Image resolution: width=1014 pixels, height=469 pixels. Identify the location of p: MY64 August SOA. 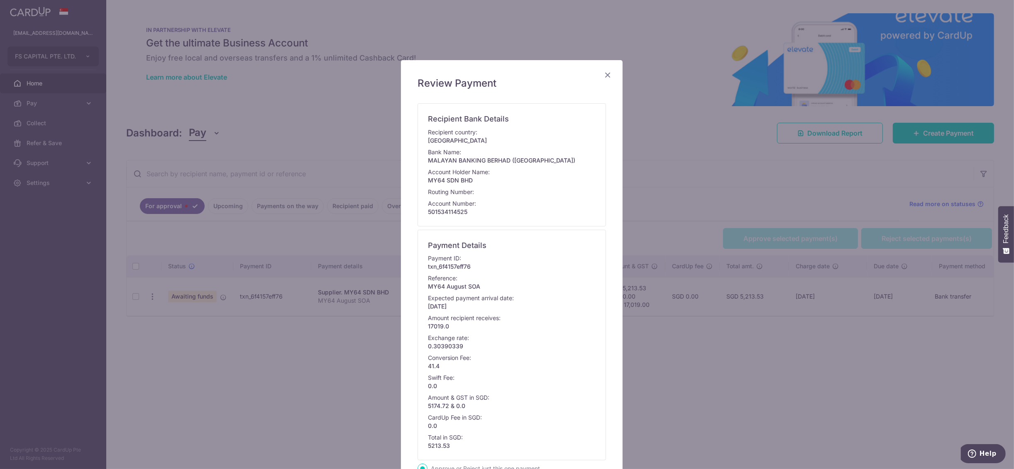
(512, 287).